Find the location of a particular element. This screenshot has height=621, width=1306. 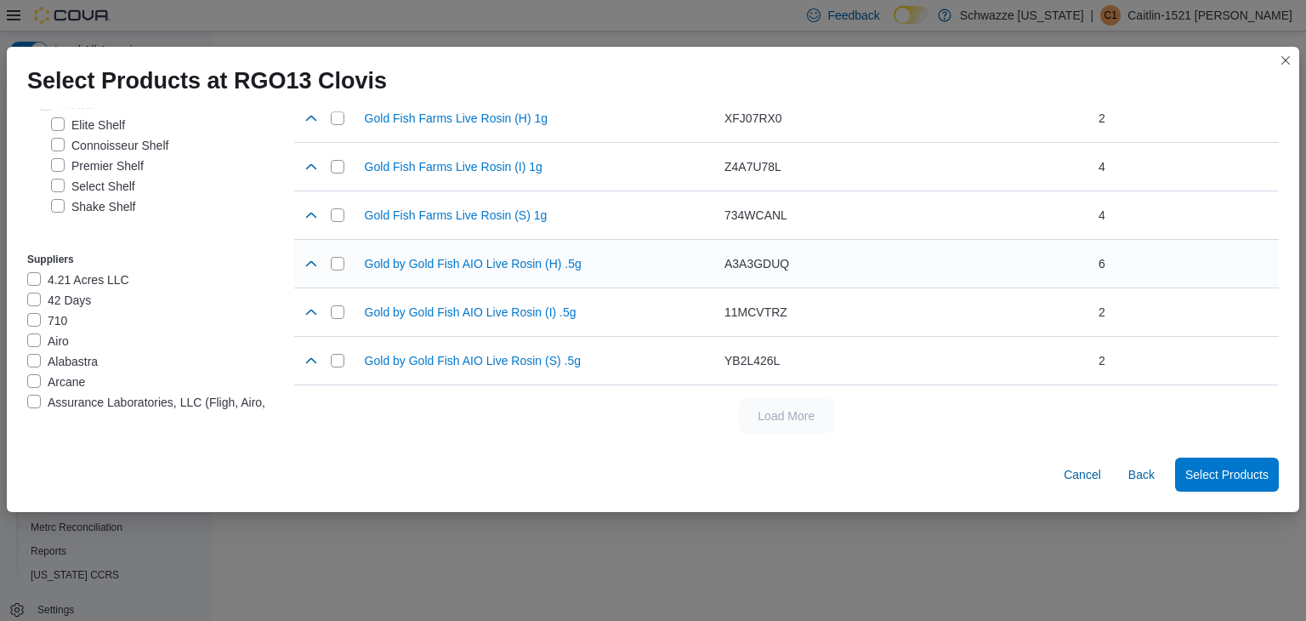

button: Gold by Gold Fish AIO Live Rosin (I) .5g is located at coordinates (470, 312).